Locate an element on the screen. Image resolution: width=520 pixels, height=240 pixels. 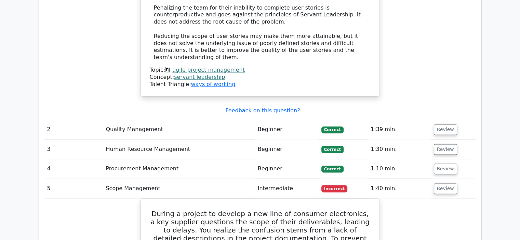
td: 2 is located at coordinates (74, 130).